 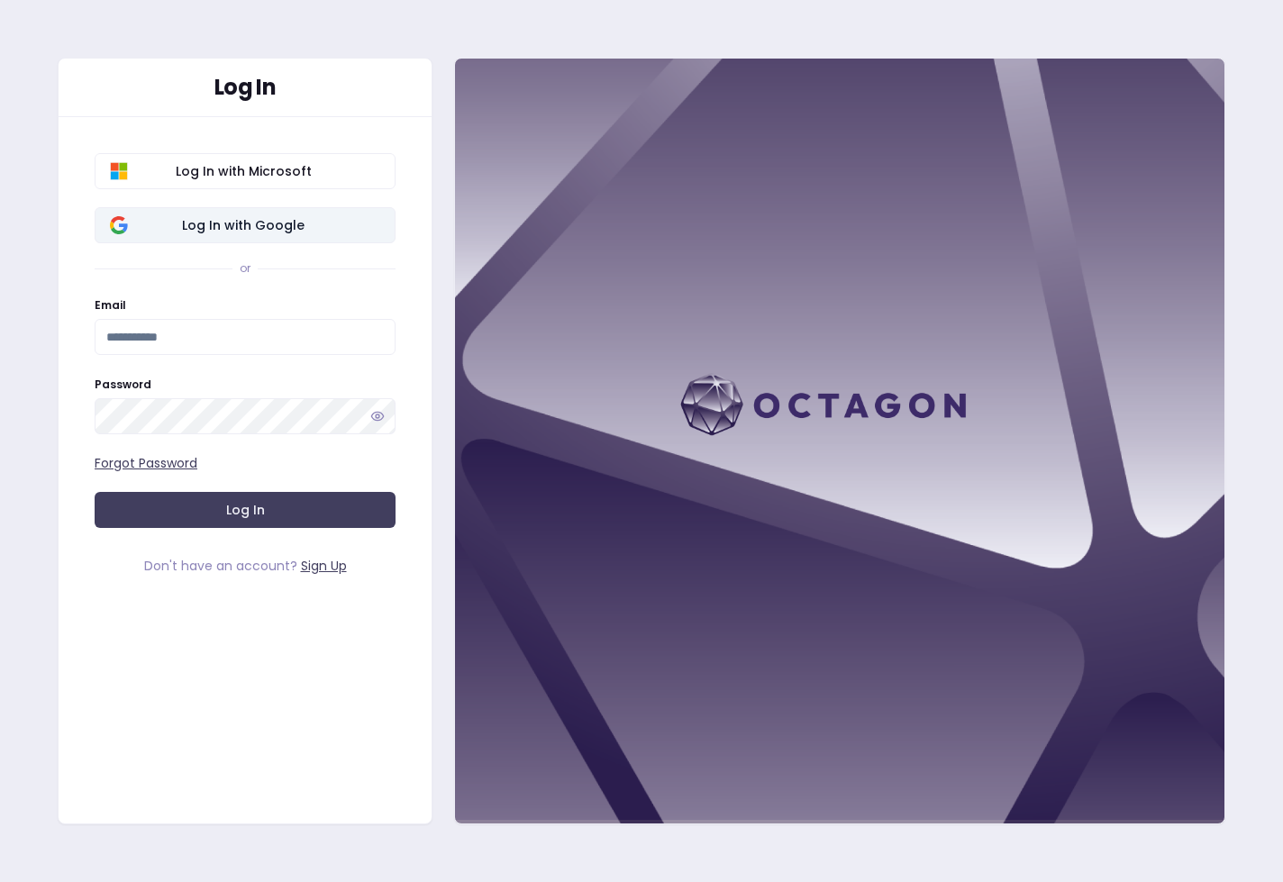 What do you see at coordinates (146, 463) in the screenshot?
I see `a: Forgot Password` at bounding box center [146, 463].